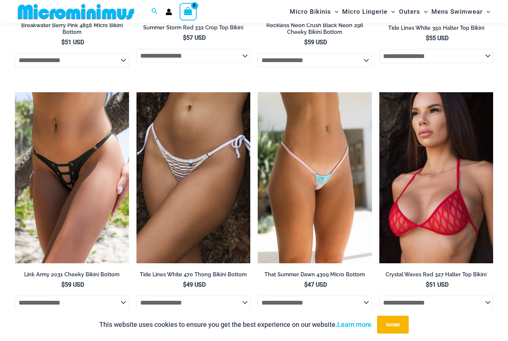 Image resolution: width=508 pixels, height=341 pixels. Describe the element at coordinates (390, 12) in the screenshot. I see `nav: Site Navigation` at that location.